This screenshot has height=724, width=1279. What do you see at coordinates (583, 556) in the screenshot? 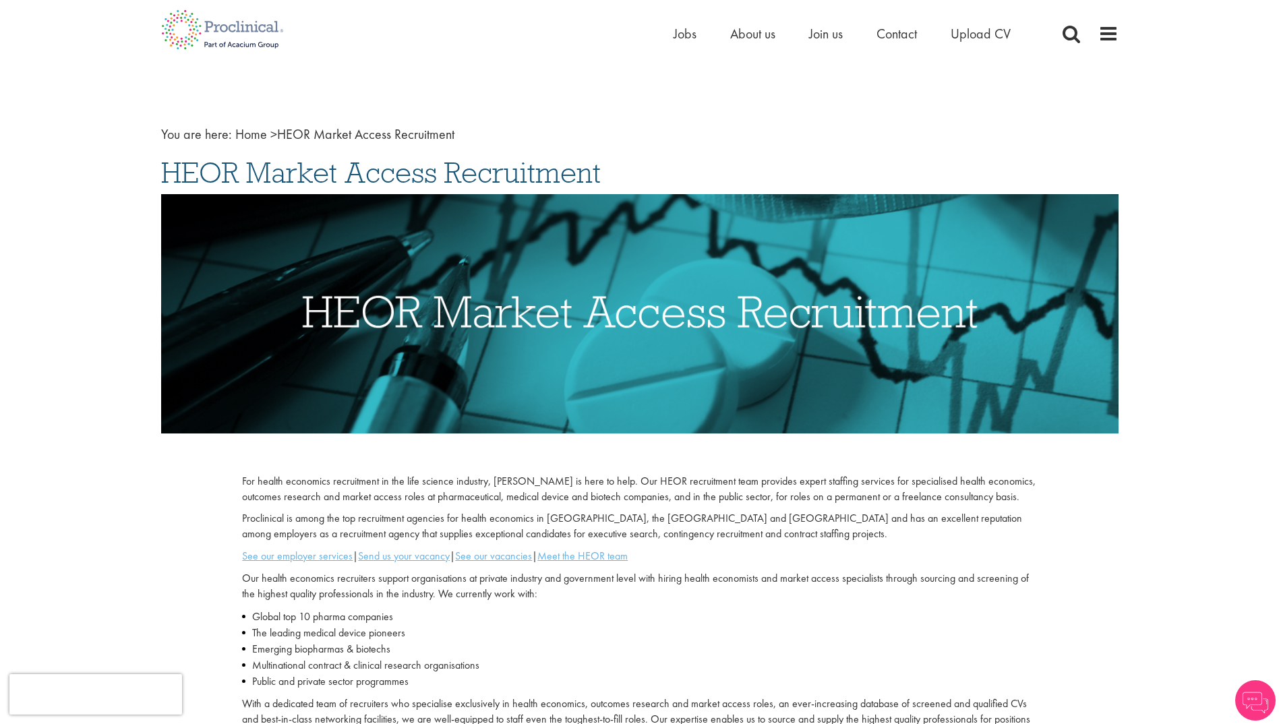
I see `u: Meet the HEOR team` at bounding box center [583, 556].